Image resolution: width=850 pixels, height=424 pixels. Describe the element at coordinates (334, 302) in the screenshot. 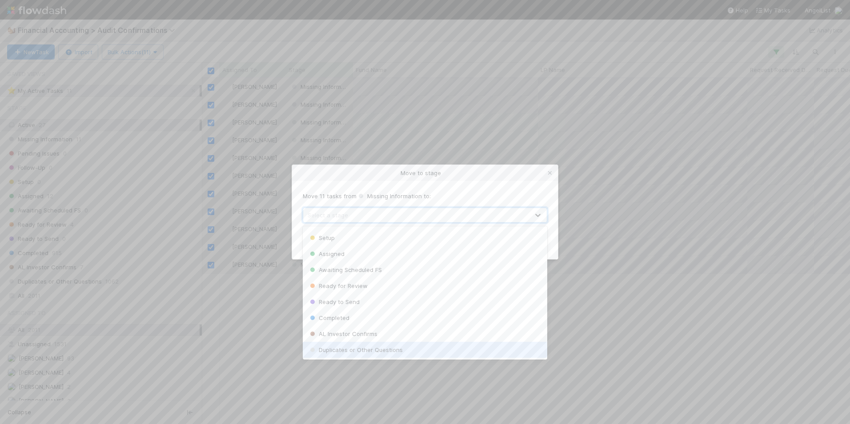

I see `span: Ready to Send` at that location.